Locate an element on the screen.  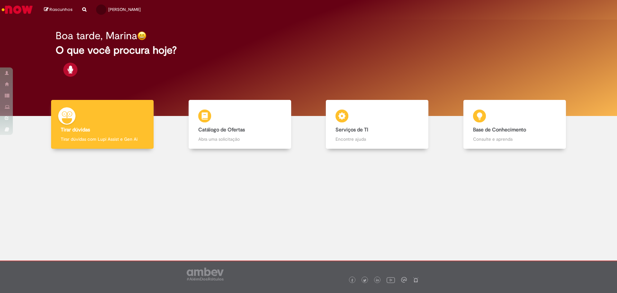
p: Encontre ajuda is located at coordinates (377, 139).